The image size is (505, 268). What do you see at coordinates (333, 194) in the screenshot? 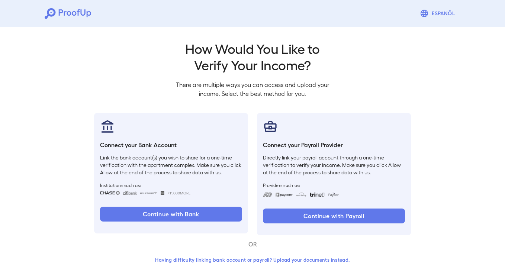
I see `img: paycon.svg` at bounding box center [333, 194].